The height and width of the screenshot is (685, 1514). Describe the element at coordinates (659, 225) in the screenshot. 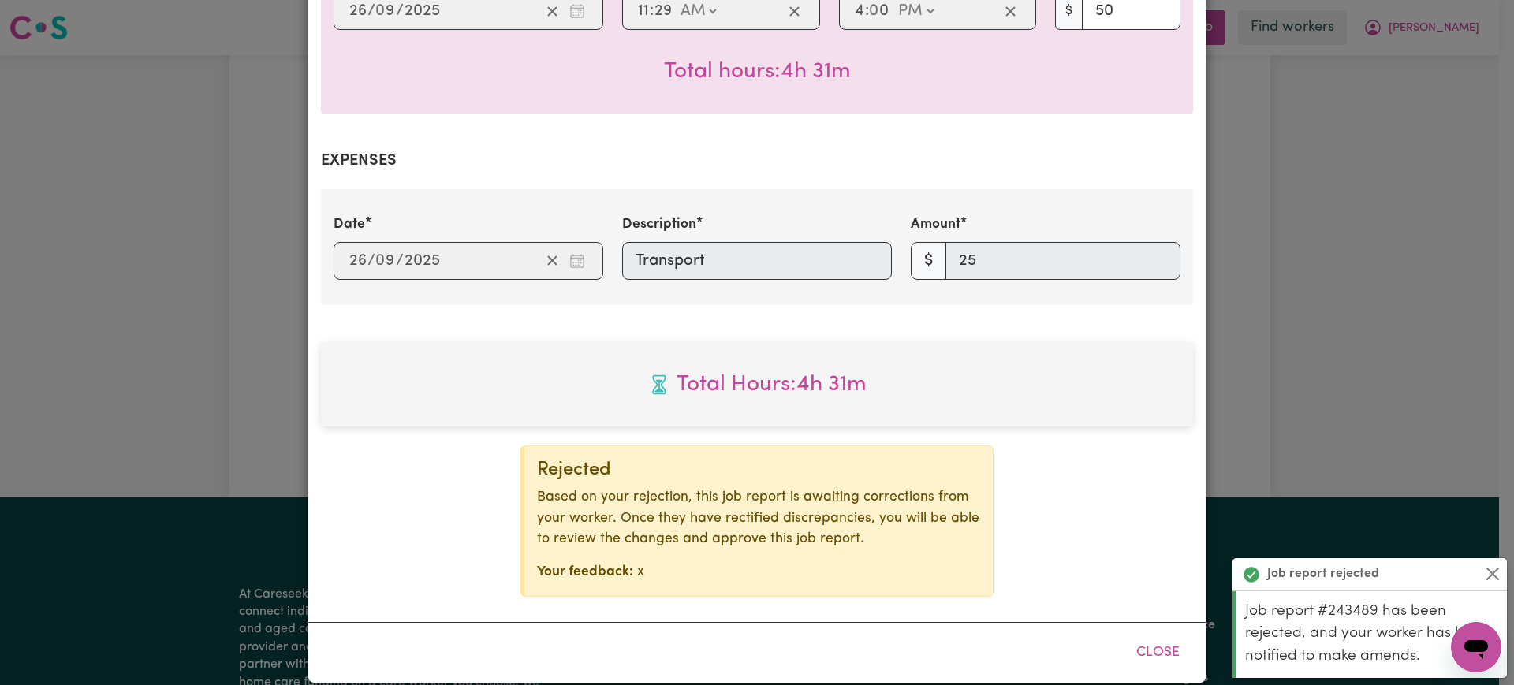

I see `label: Description` at that location.